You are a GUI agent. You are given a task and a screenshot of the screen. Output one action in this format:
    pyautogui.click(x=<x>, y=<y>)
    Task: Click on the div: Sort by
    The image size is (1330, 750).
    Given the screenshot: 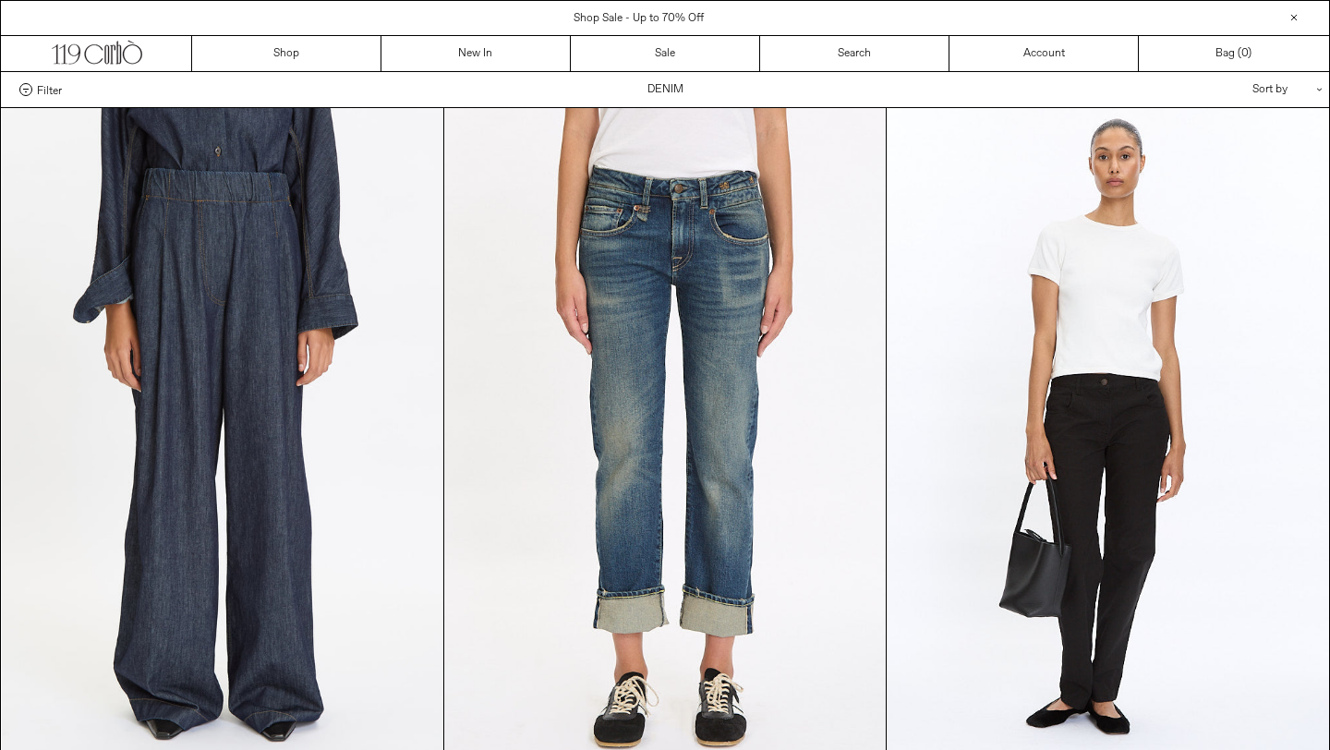 What is the action you would take?
    pyautogui.click(x=1228, y=90)
    